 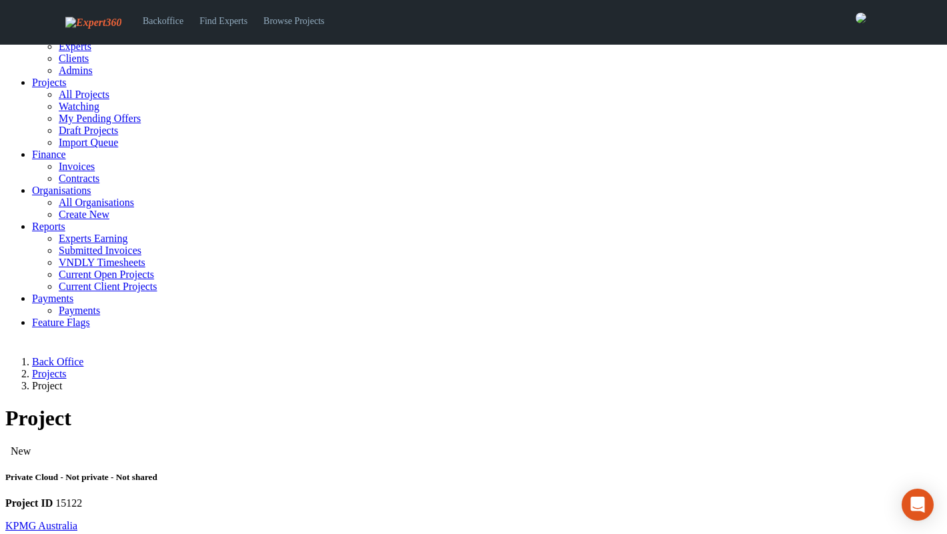 What do you see at coordinates (41, 526) in the screenshot?
I see `a: KPMG Australia` at bounding box center [41, 526].